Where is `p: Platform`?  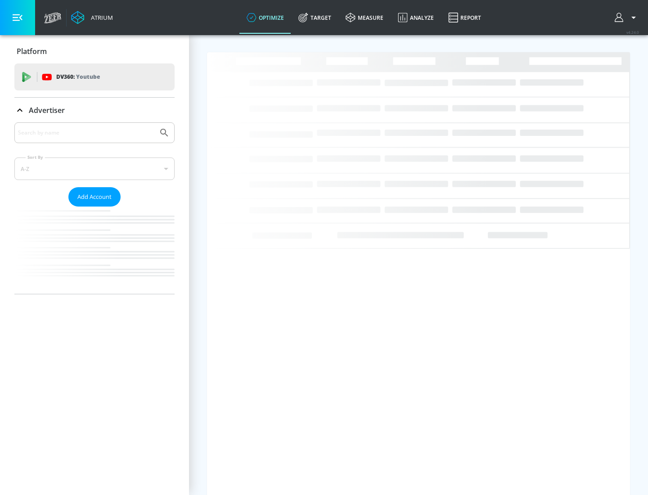 p: Platform is located at coordinates (31, 51).